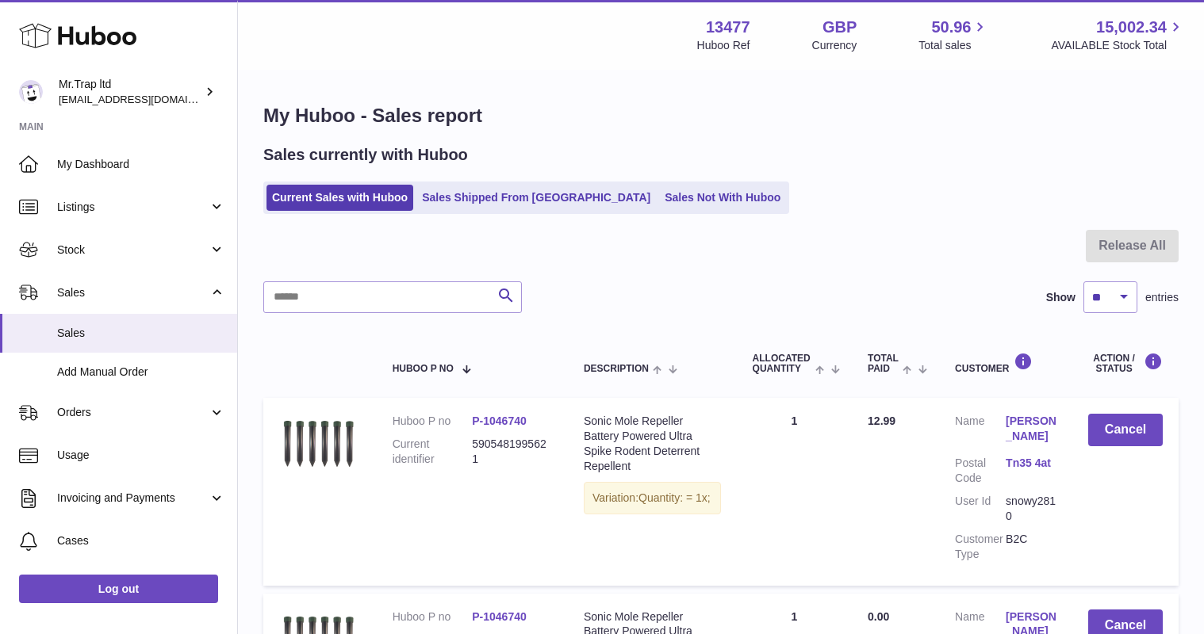 The height and width of the screenshot is (634, 1204). Describe the element at coordinates (1125, 363) in the screenshot. I see `div: Action / Status` at that location.